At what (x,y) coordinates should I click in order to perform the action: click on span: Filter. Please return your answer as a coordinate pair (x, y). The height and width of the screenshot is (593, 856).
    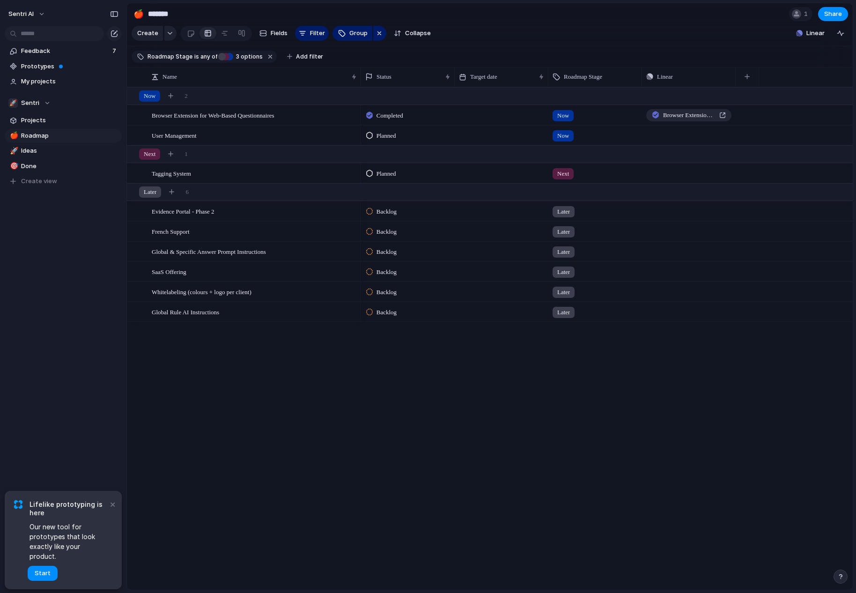
    Looking at the image, I should click on (317, 33).